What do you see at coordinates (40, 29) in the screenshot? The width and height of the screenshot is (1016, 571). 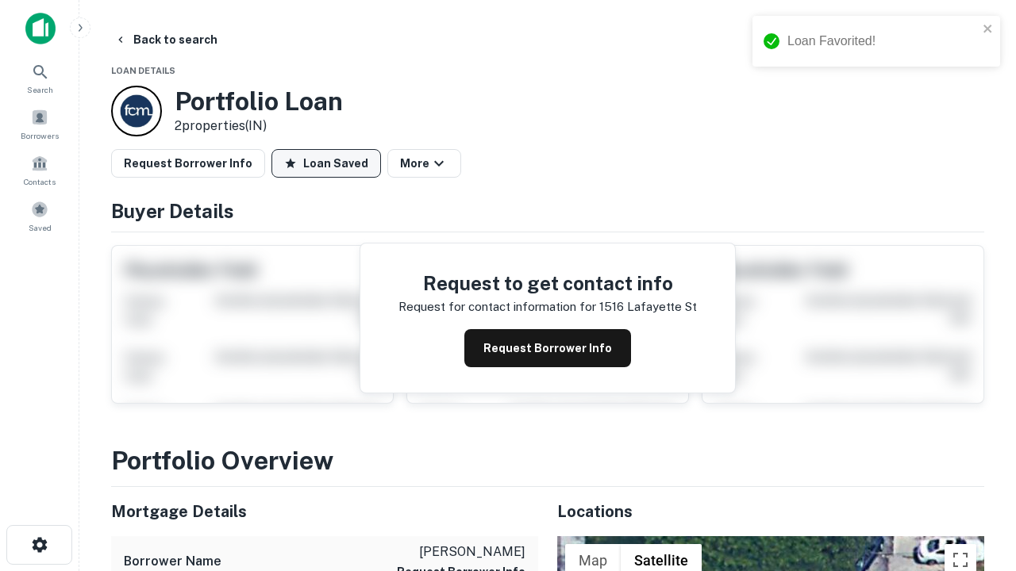 I see `img: capitalize-icon.png` at bounding box center [40, 29].